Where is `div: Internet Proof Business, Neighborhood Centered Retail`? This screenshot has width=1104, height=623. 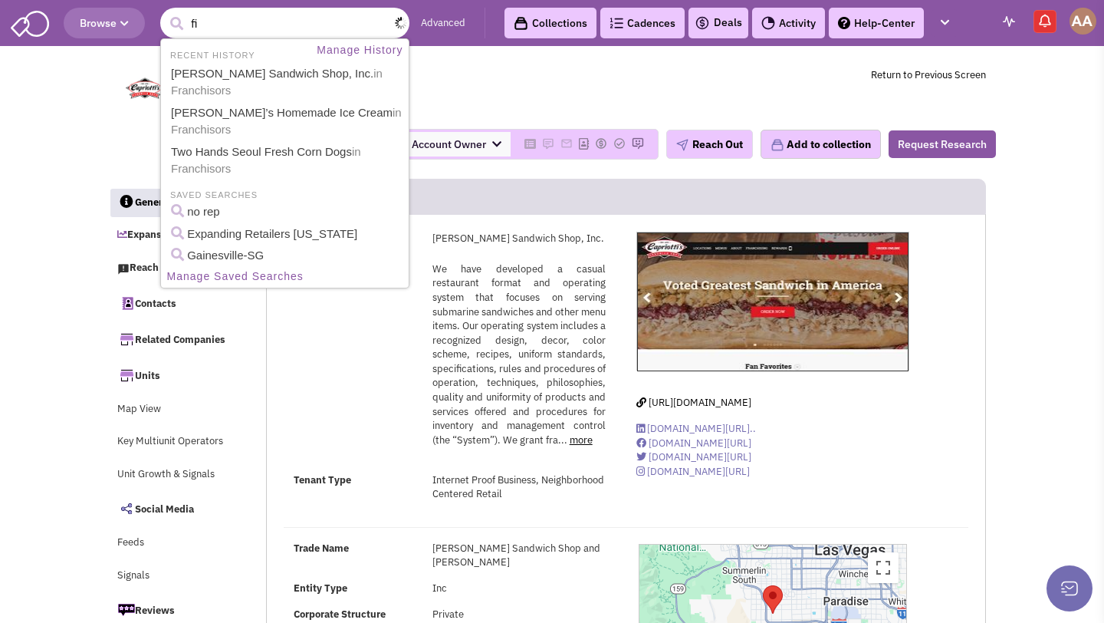
div: Internet Proof Business, Neighborhood Centered Retail is located at coordinates (519, 487).